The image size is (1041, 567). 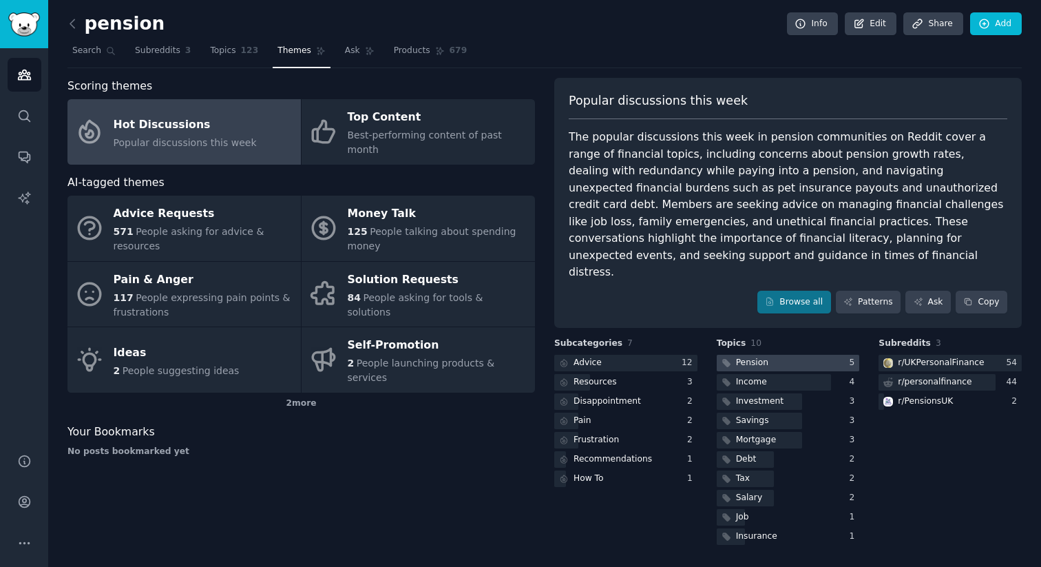 I want to click on a: Job1, so click(x=789, y=517).